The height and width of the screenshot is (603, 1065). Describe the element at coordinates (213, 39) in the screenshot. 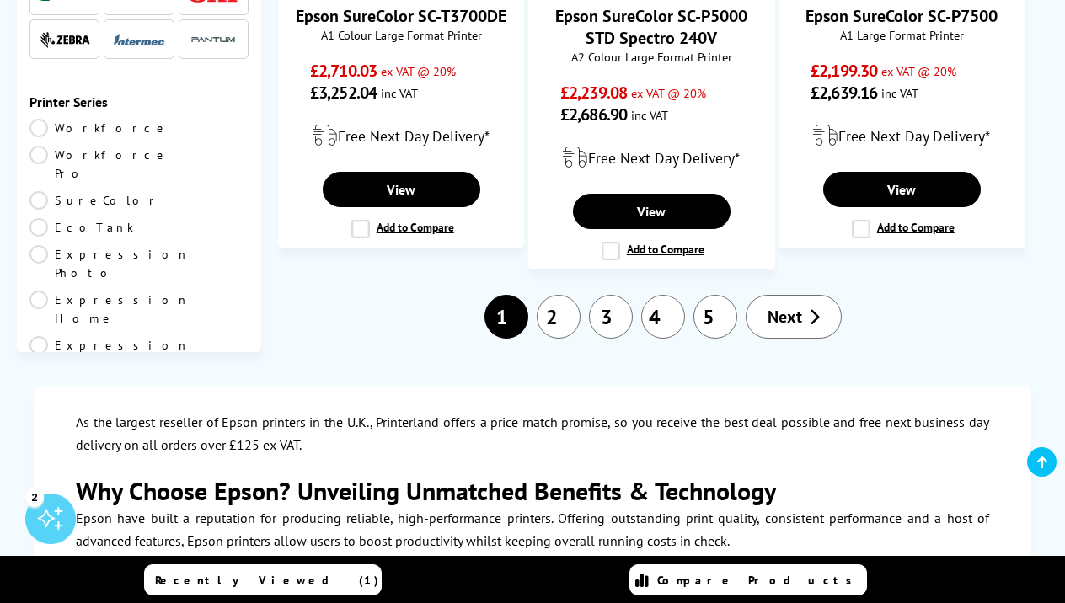

I see `a: Pantum` at that location.